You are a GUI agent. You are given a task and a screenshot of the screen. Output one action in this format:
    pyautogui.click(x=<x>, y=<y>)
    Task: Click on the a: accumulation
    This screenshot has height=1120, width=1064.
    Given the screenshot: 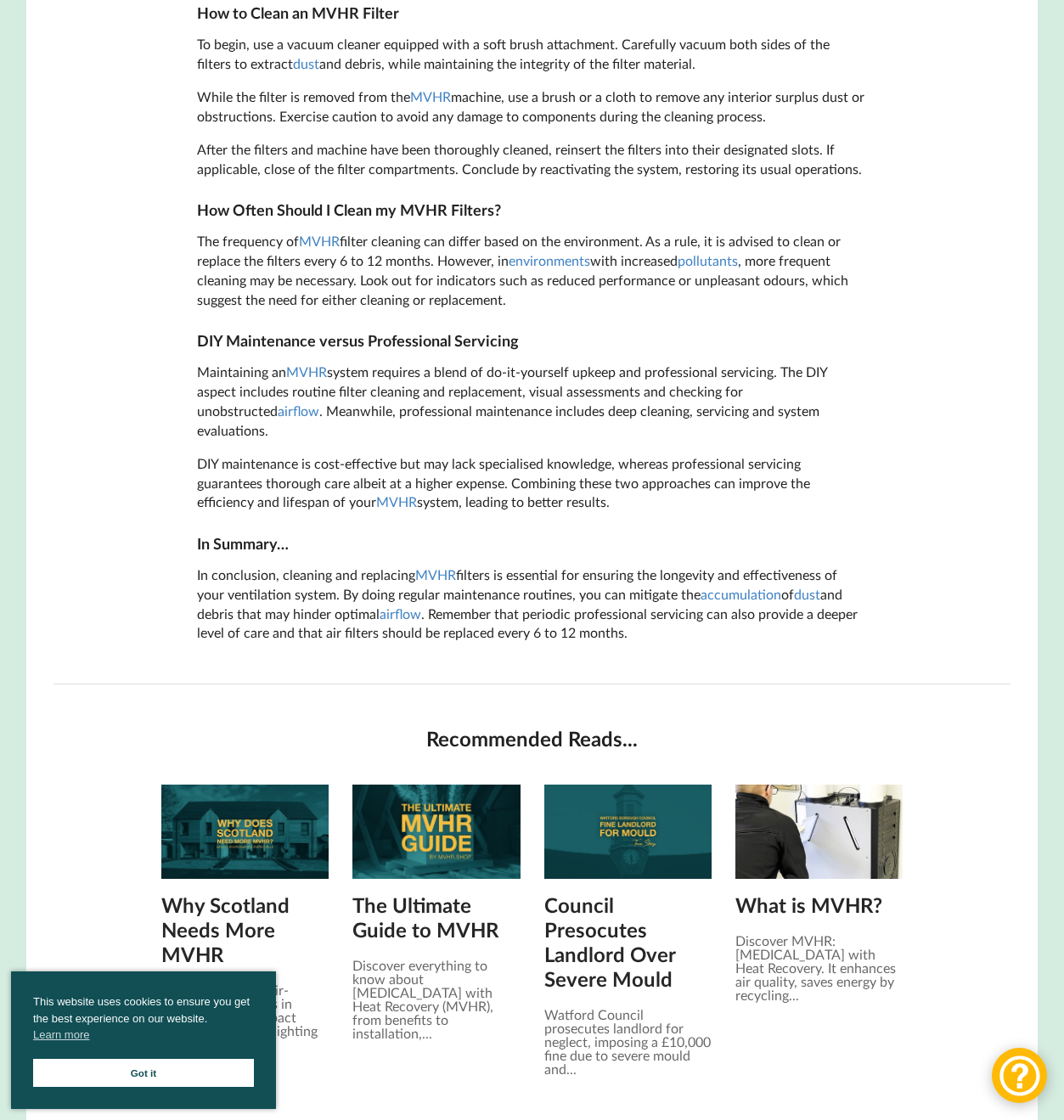 What is the action you would take?
    pyautogui.click(x=741, y=594)
    